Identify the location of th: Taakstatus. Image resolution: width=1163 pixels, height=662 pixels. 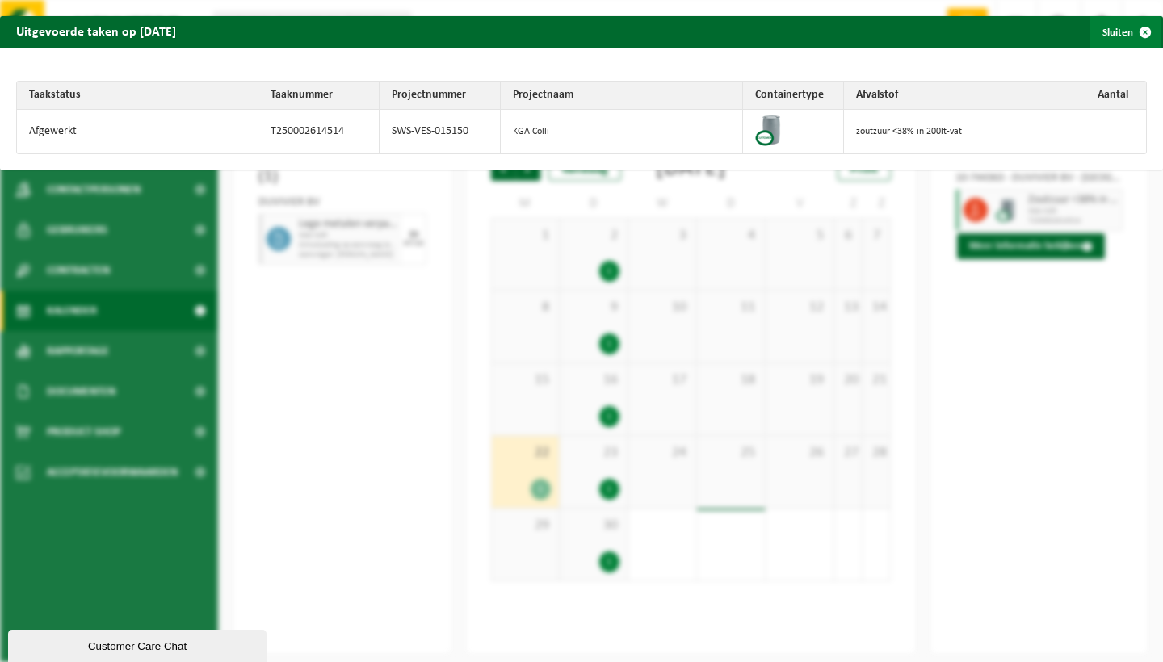
(137, 95).